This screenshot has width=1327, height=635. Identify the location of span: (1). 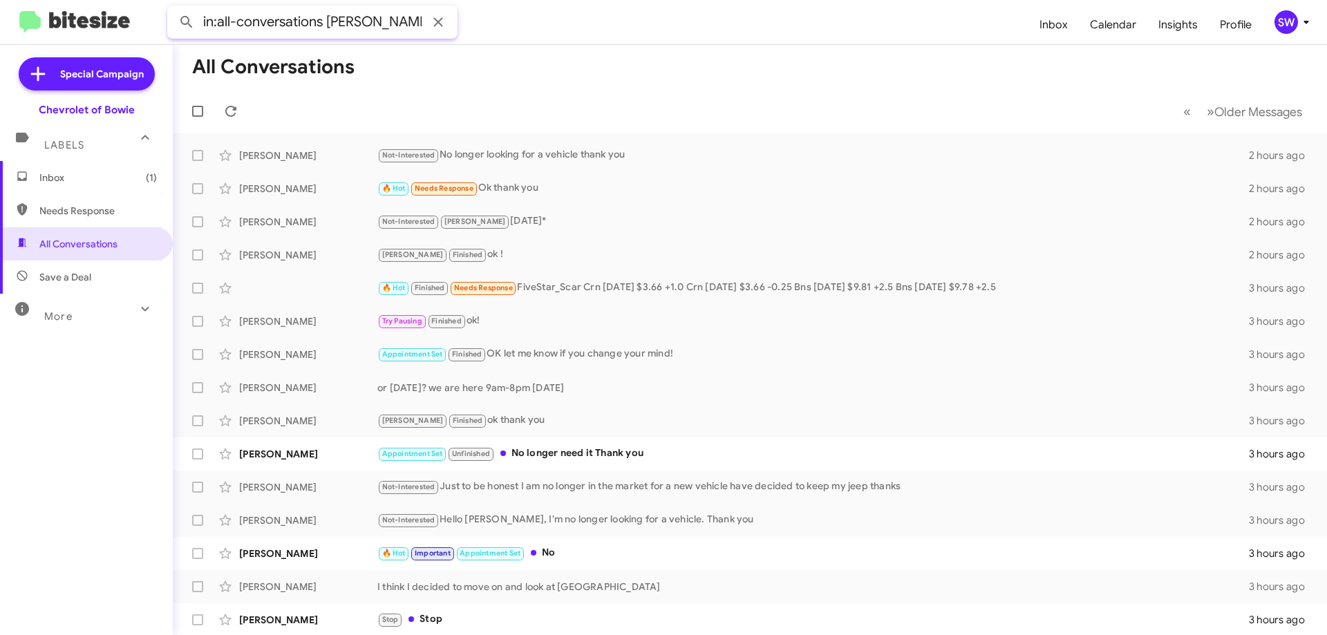
(151, 178).